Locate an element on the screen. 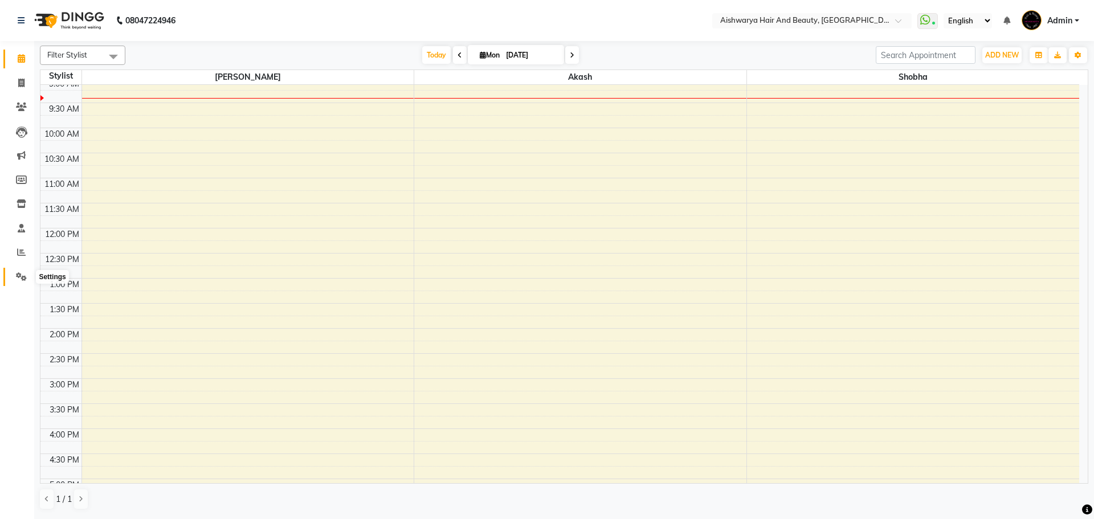  div: 3:30 PM is located at coordinates (64, 410).